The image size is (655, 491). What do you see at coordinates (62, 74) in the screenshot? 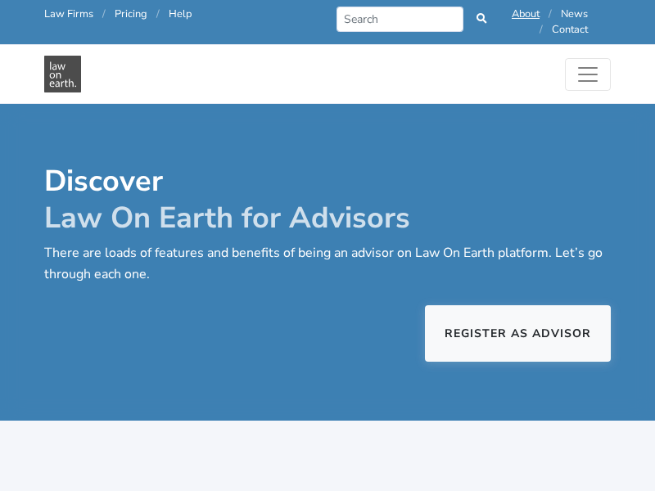
I see `img: Discover Law On Earth for Advisors` at bounding box center [62, 74].